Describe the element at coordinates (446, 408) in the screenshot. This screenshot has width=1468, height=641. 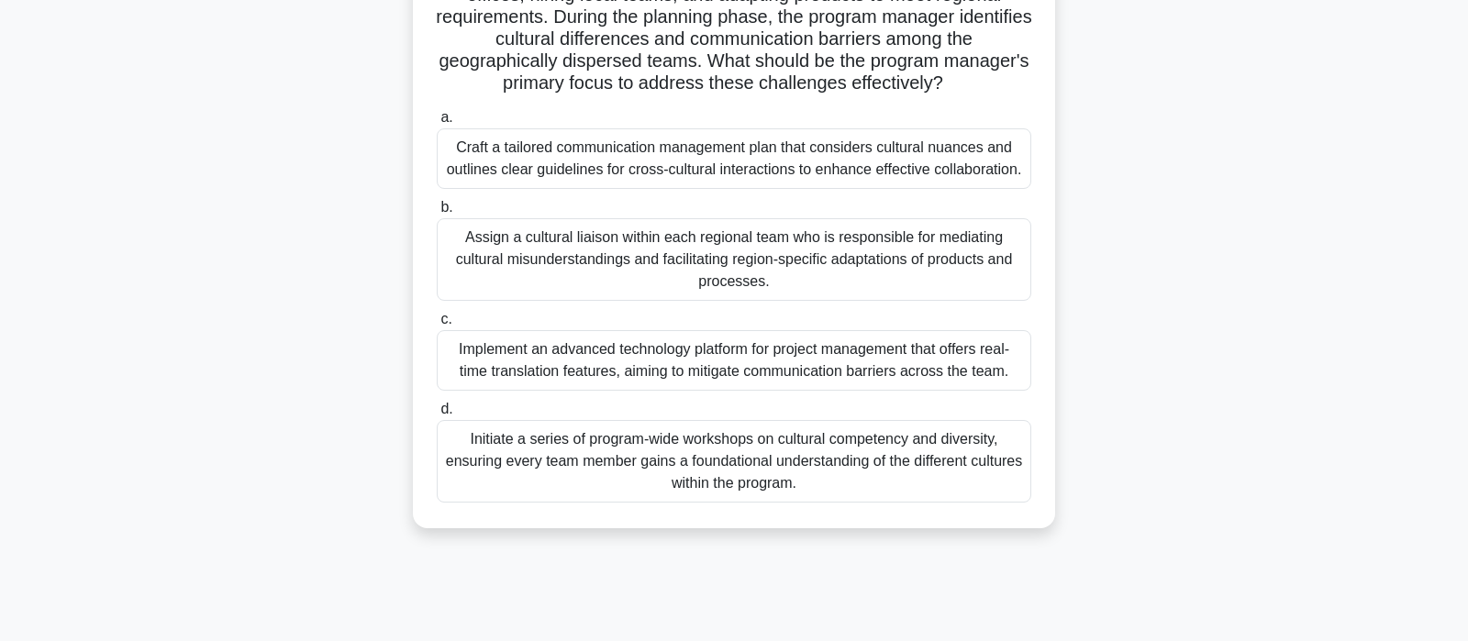
I see `span: d.` at that location.